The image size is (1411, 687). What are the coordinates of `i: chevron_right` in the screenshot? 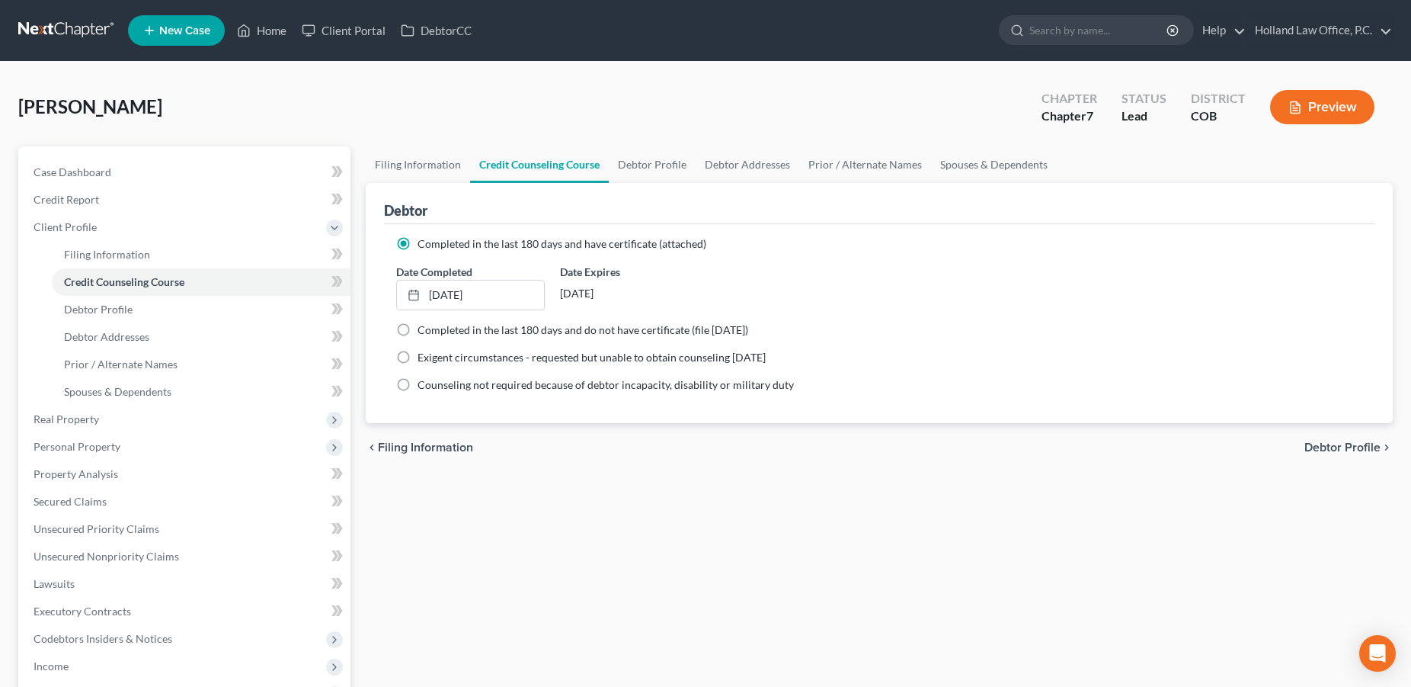 It's located at (1387, 447).